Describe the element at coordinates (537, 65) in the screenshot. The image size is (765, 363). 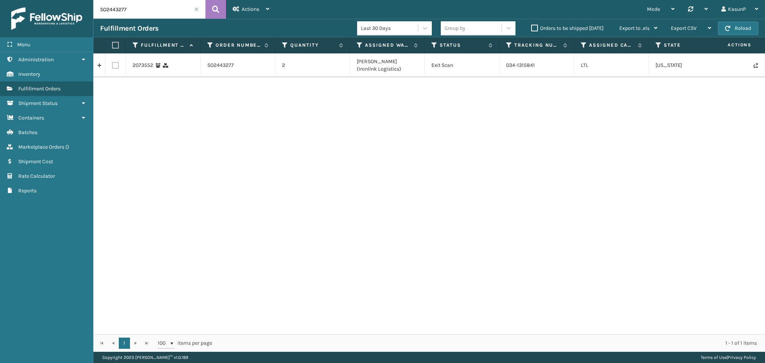
I see `td: 034-1315841` at that location.